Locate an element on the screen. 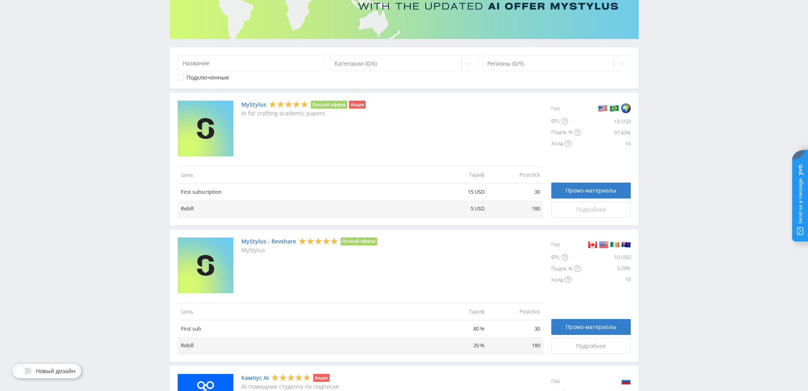  td: 20 % is located at coordinates (460, 345).